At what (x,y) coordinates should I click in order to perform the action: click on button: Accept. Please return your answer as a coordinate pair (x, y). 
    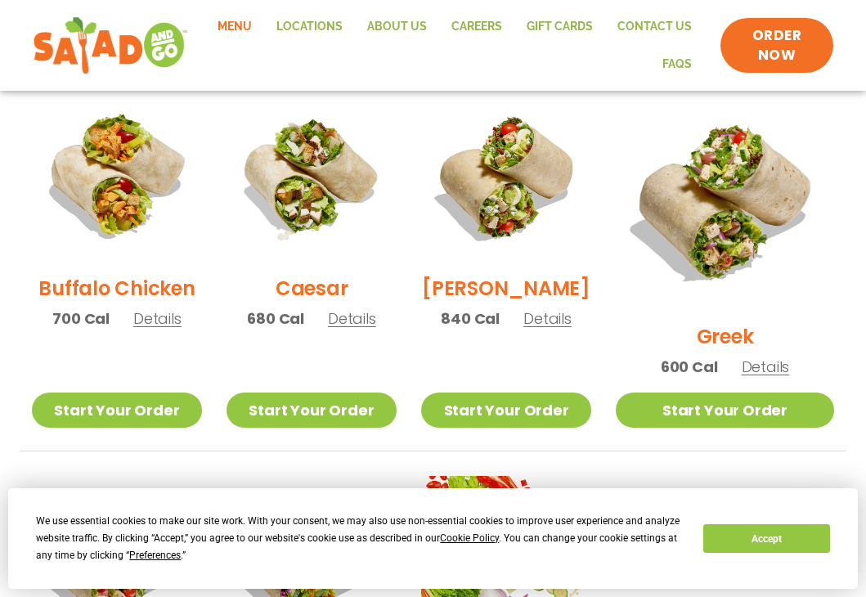
    Looking at the image, I should click on (766, 538).